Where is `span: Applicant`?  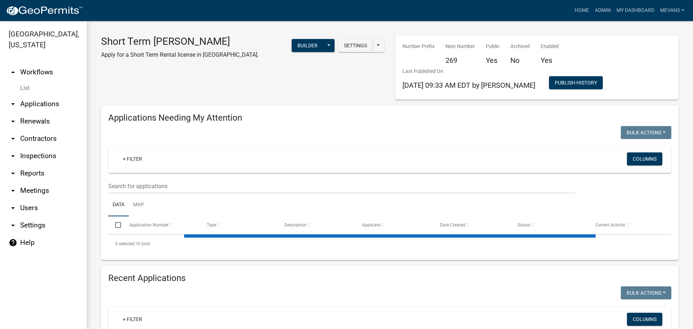
span: Applicant is located at coordinates (371, 225).